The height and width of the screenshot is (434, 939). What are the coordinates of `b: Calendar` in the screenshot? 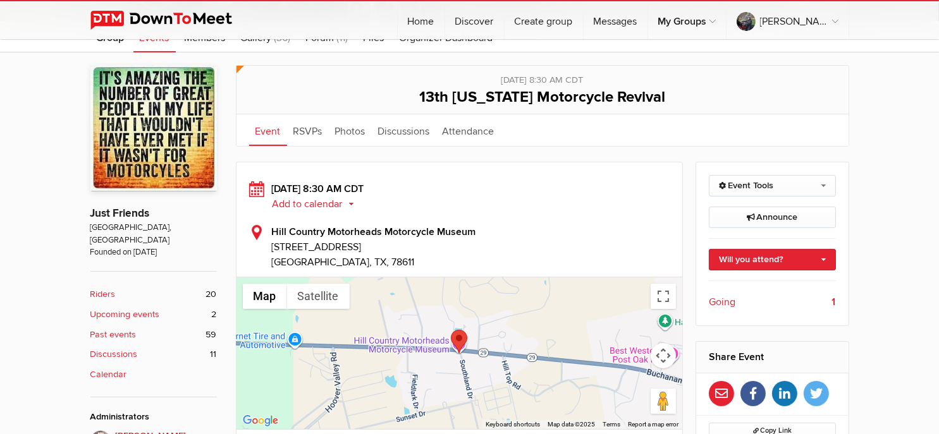 It's located at (109, 375).